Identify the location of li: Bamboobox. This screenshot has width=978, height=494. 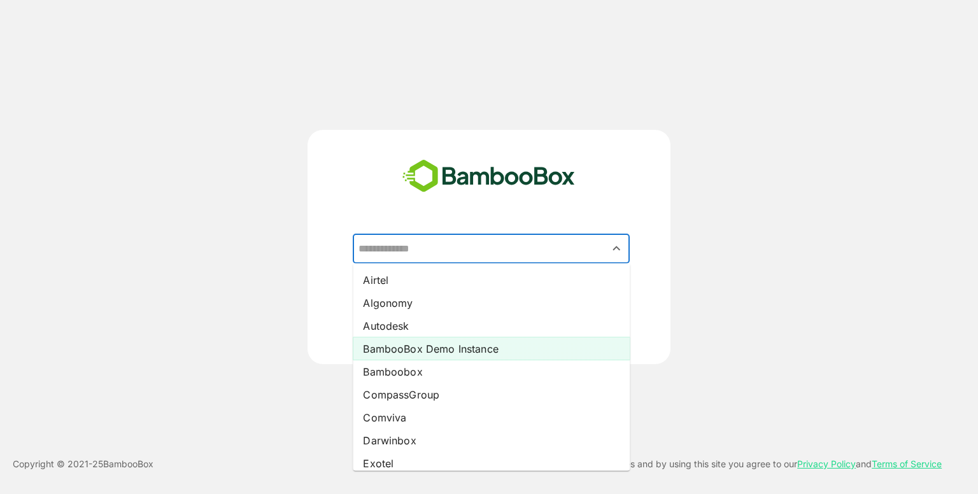
(491, 372).